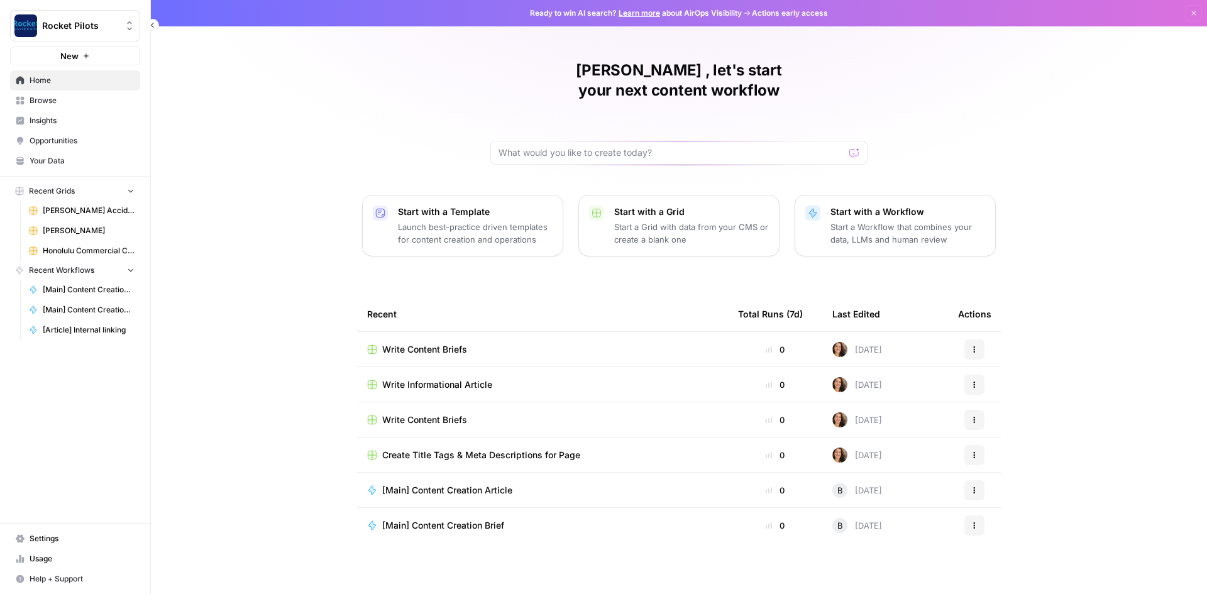 The image size is (1207, 594). Describe the element at coordinates (542, 314) in the screenshot. I see `div: Recent` at that location.